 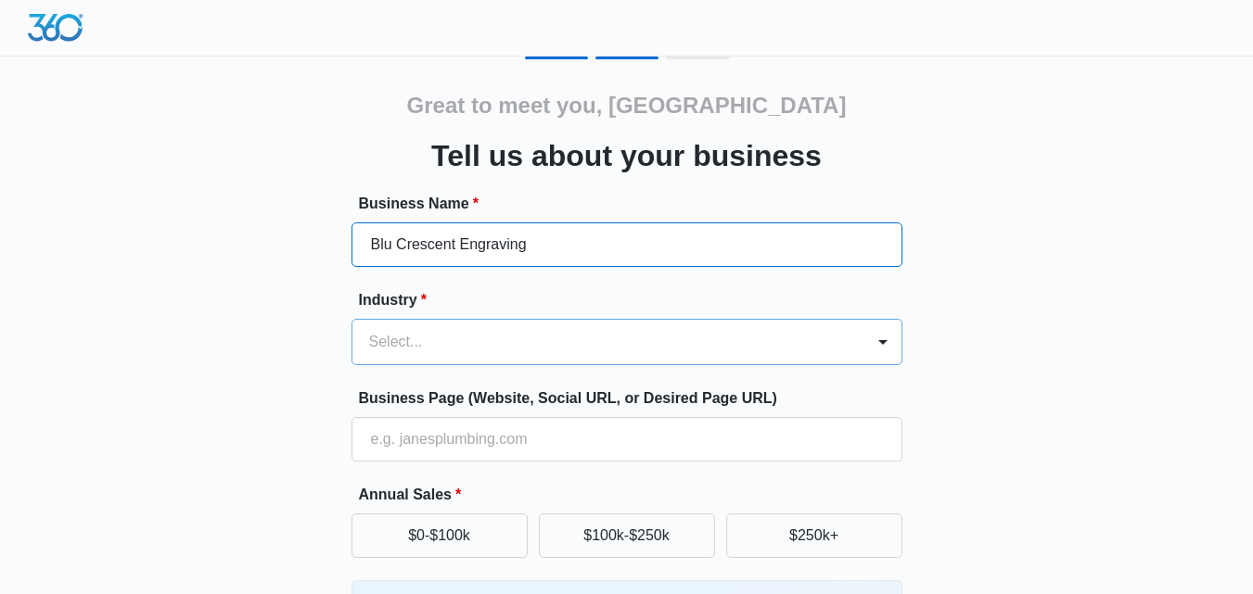 What do you see at coordinates (627, 536) in the screenshot?
I see `button: $100k-$250k` at bounding box center [627, 536].